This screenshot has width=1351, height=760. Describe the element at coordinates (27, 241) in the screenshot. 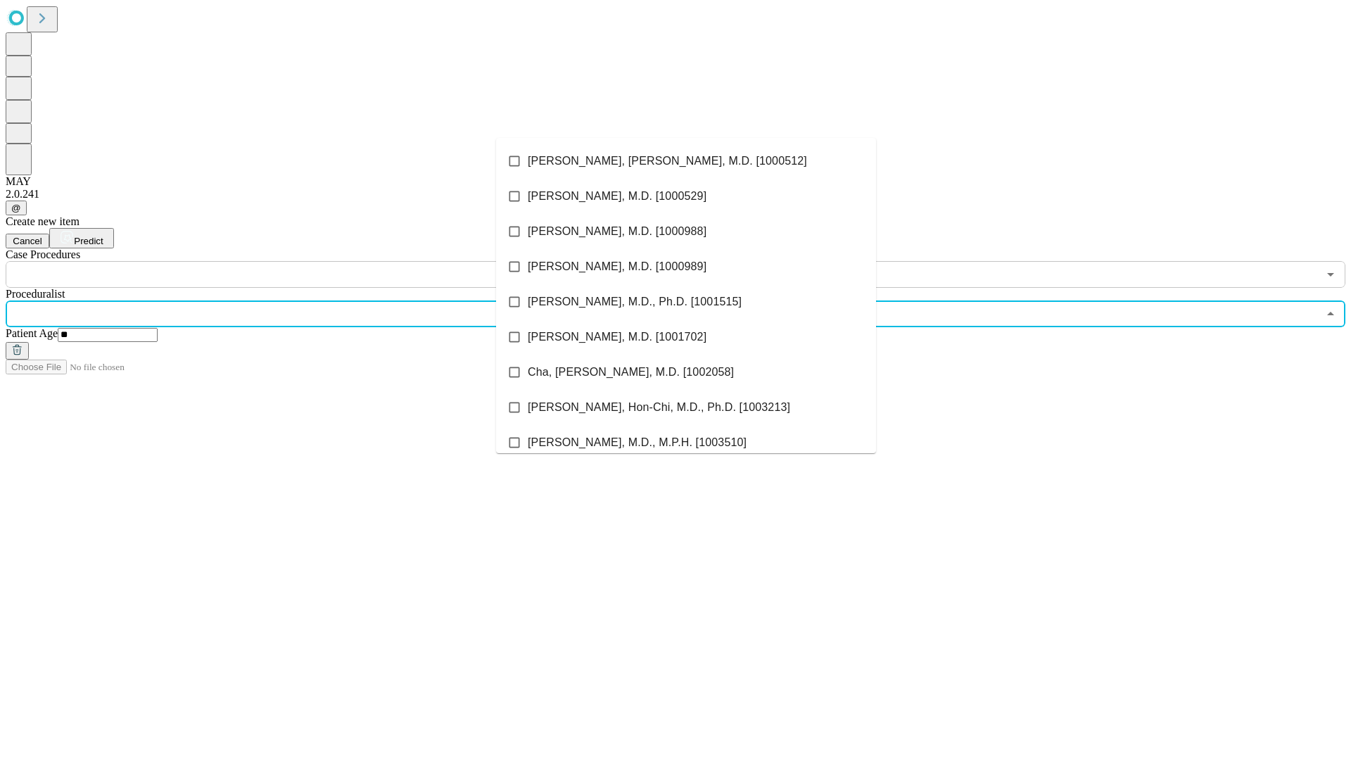

I see `button: Cancel` at that location.